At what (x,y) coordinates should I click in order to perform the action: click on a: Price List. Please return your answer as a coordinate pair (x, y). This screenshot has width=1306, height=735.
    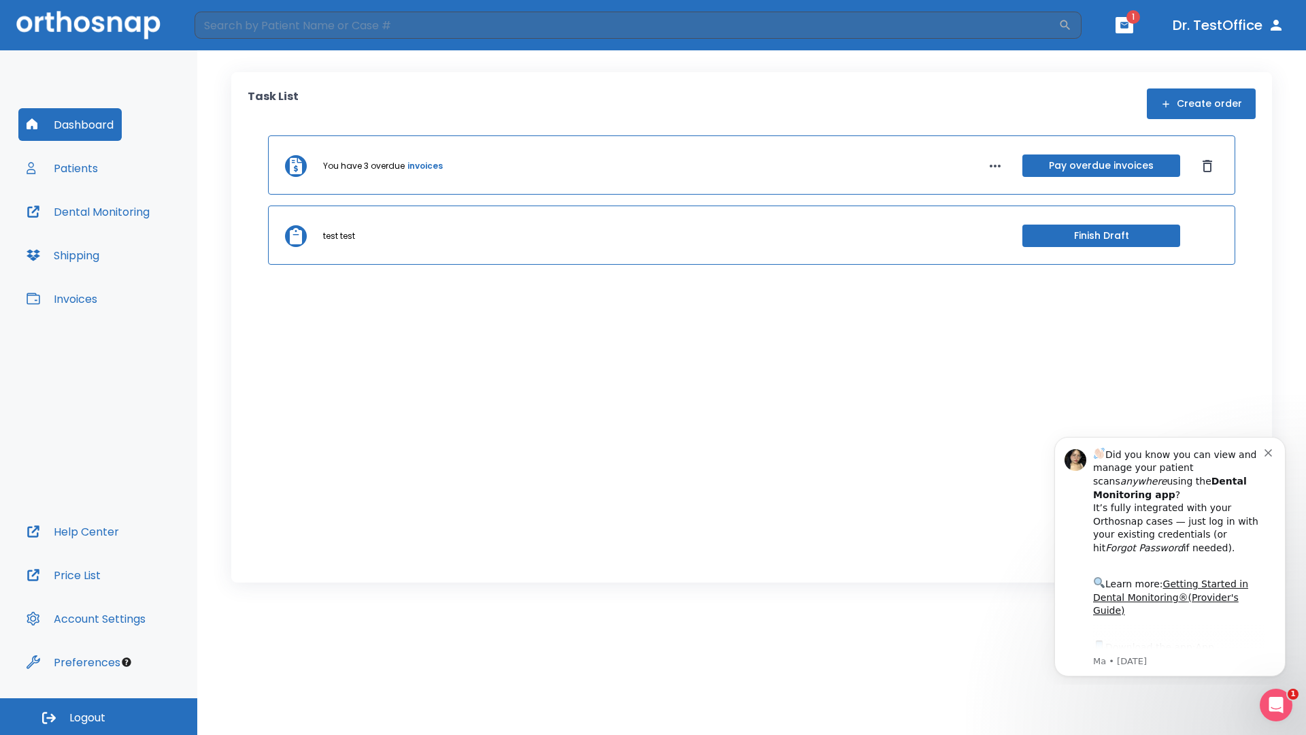
    Looking at the image, I should click on (63, 575).